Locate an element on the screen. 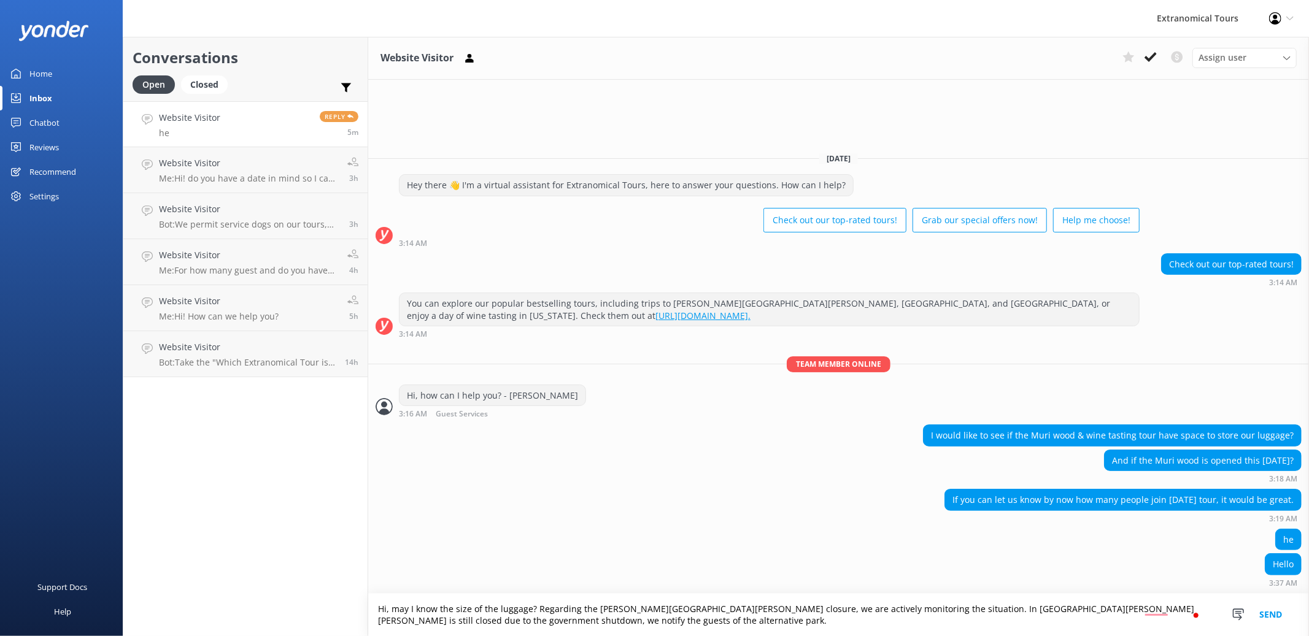 This screenshot has width=1309, height=636. span: Team member online is located at coordinates (838, 364).